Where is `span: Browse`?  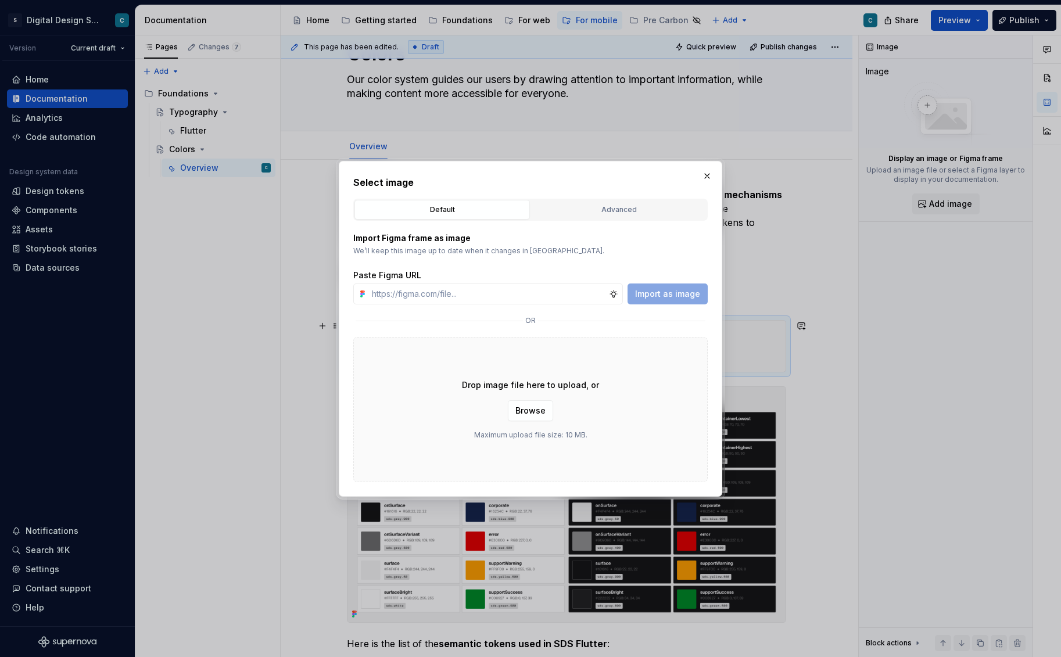
span: Browse is located at coordinates (531, 411).